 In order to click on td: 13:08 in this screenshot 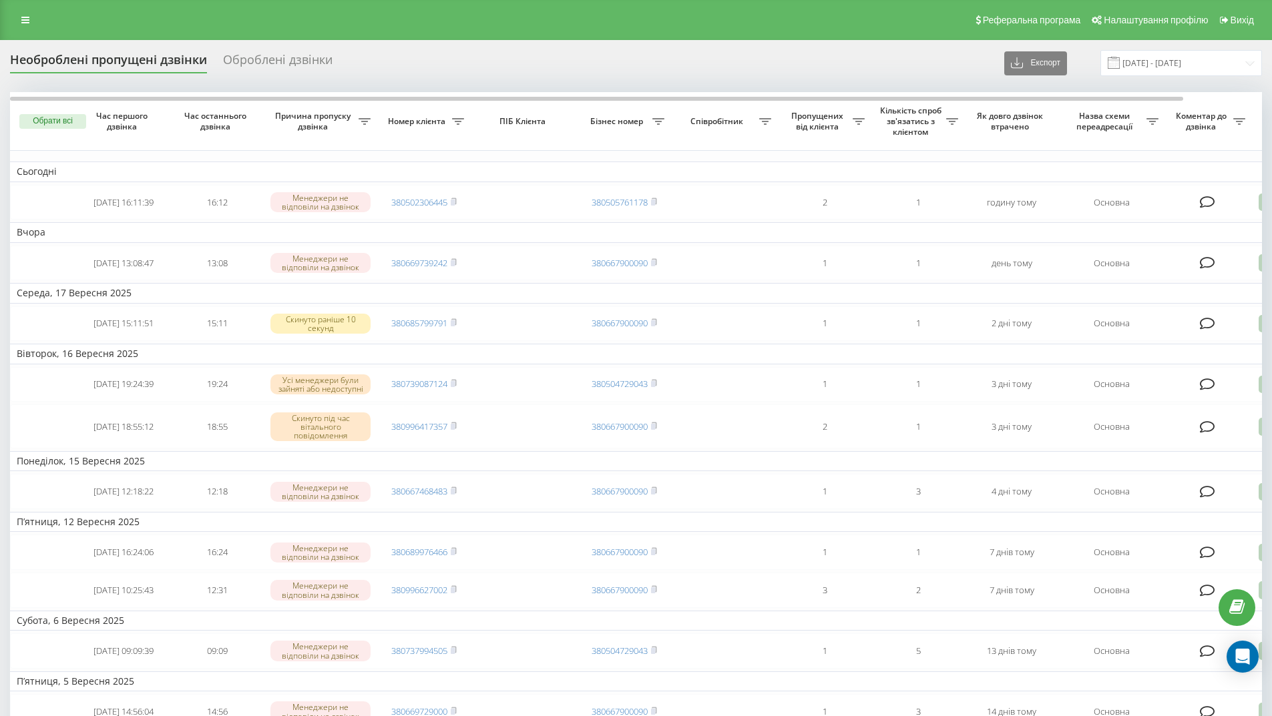, I will do `click(217, 263)`.